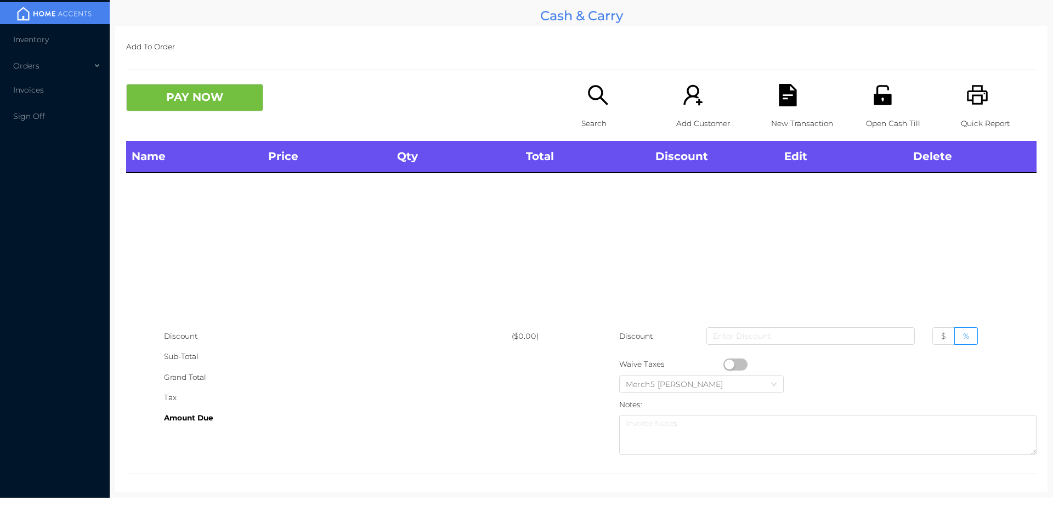  What do you see at coordinates (338, 397) in the screenshot?
I see `div: Tax` at bounding box center [338, 397].